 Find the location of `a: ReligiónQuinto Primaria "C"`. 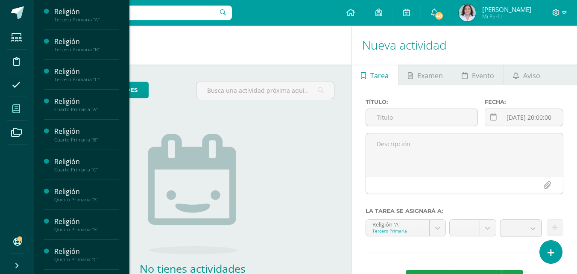

a: ReligiónQuinto Primaria "C" is located at coordinates (87, 254).